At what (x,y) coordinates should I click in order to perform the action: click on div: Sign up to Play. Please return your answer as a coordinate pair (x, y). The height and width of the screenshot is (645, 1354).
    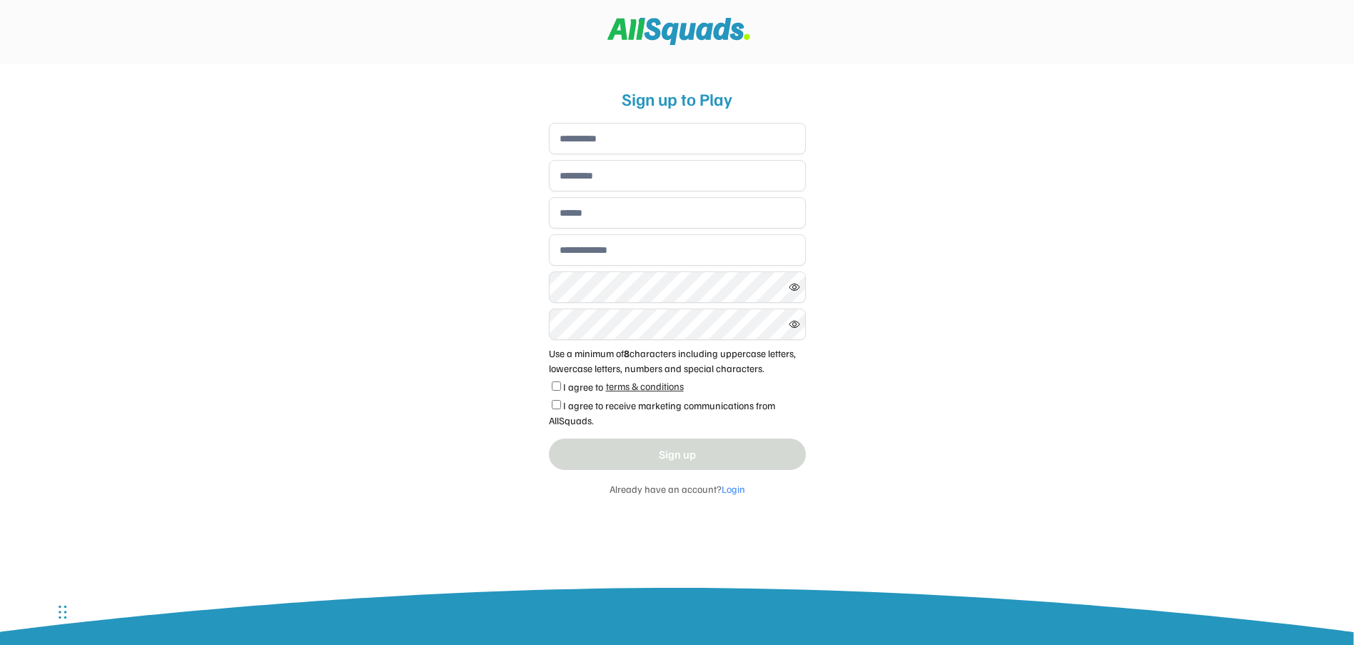
    Looking at the image, I should click on (677, 99).